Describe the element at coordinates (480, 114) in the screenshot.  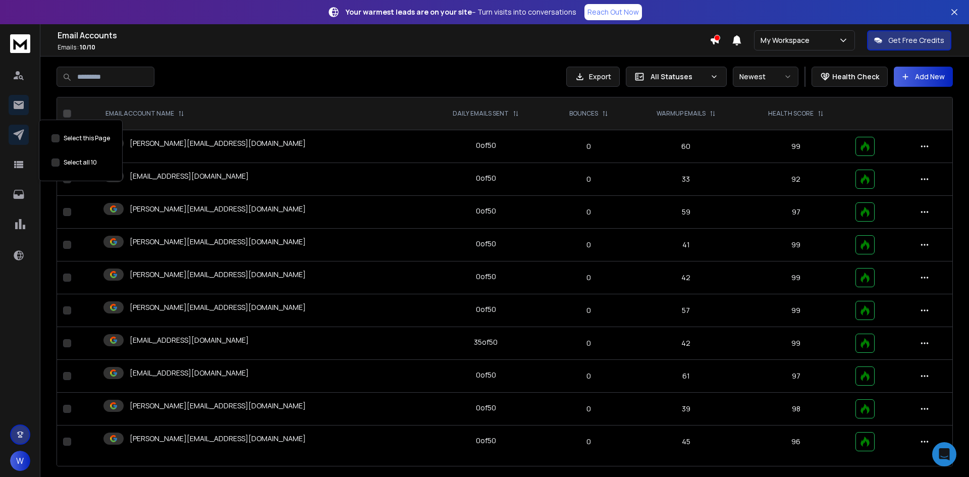
I see `p: DAILY EMAILS SENT` at that location.